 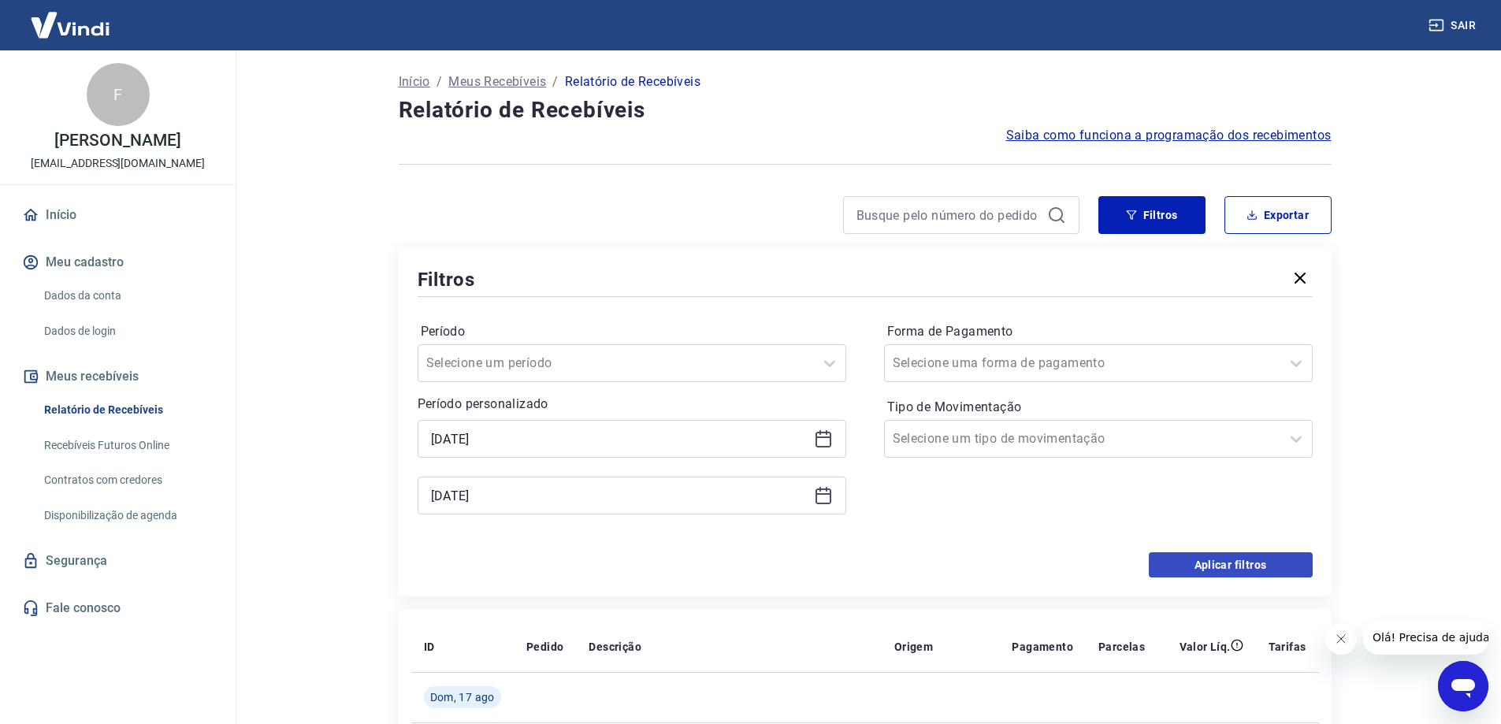 What do you see at coordinates (118, 95) in the screenshot?
I see `div: F` at bounding box center [118, 95].